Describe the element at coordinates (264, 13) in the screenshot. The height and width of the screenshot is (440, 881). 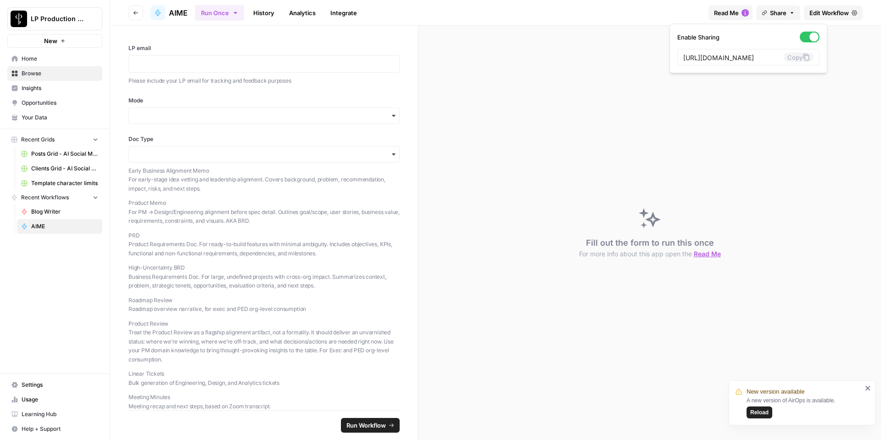
I see `a: History` at that location.